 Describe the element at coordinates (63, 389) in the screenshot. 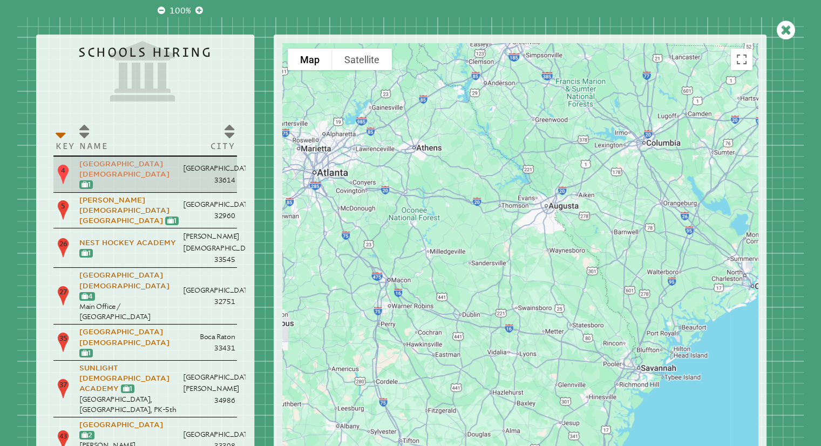

I see `p: 37` at that location.